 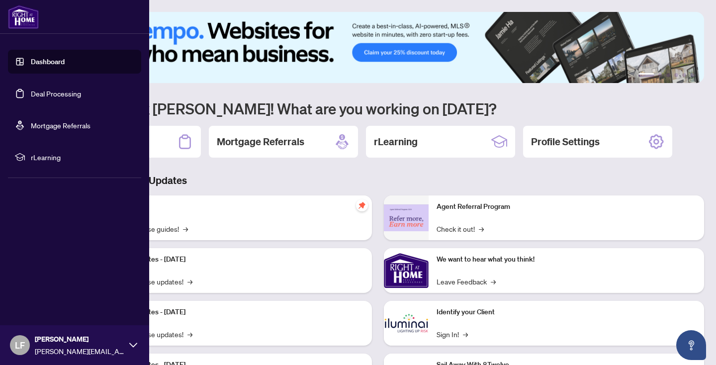 I want to click on a: Leave Feedback→, so click(x=466, y=281).